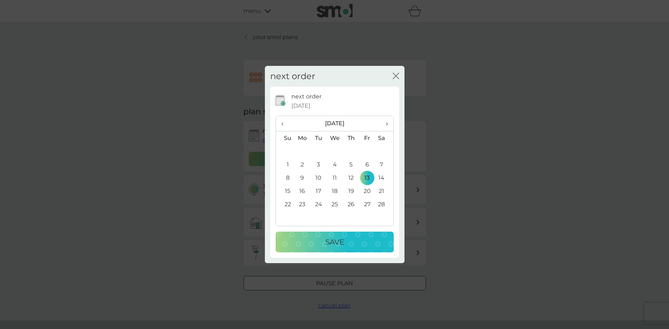 This screenshot has width=669, height=329. I want to click on td: 20, so click(367, 191).